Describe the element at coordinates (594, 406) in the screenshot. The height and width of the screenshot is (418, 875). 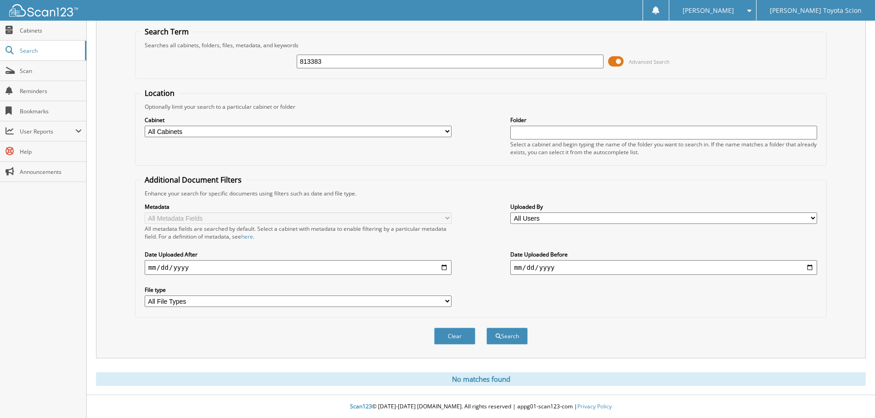
I see `a: Privacy Policy` at that location.